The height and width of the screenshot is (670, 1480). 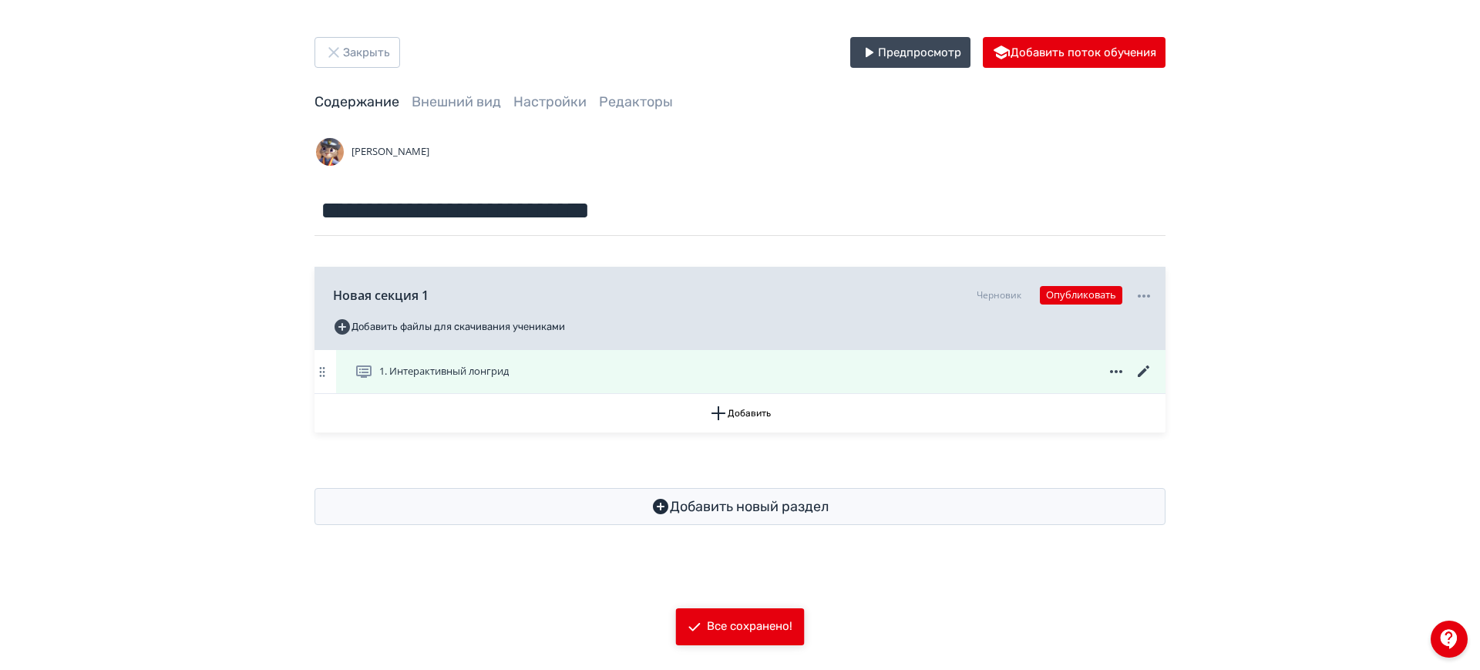 I want to click on a: Внешний вид, so click(x=456, y=102).